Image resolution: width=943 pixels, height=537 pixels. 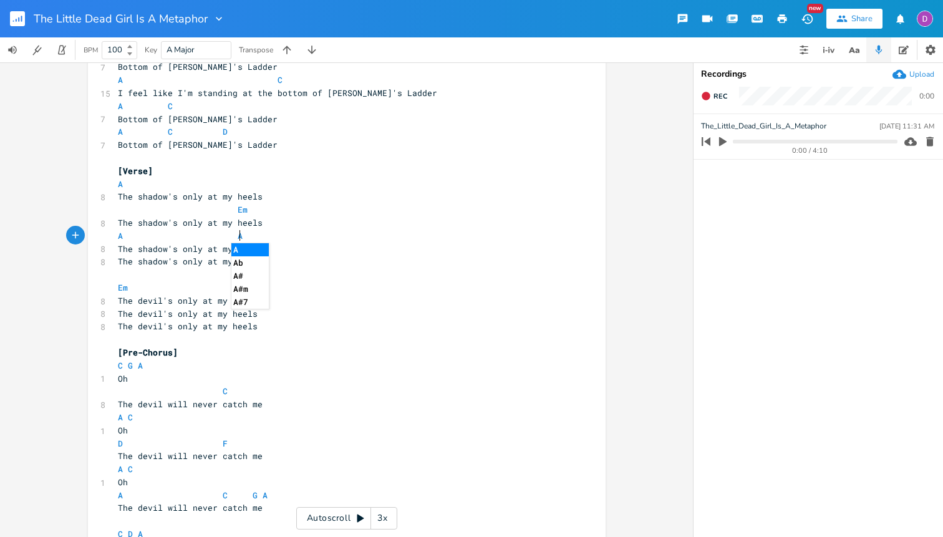 What do you see at coordinates (250, 276) in the screenshot?
I see `li: A#` at bounding box center [250, 276].